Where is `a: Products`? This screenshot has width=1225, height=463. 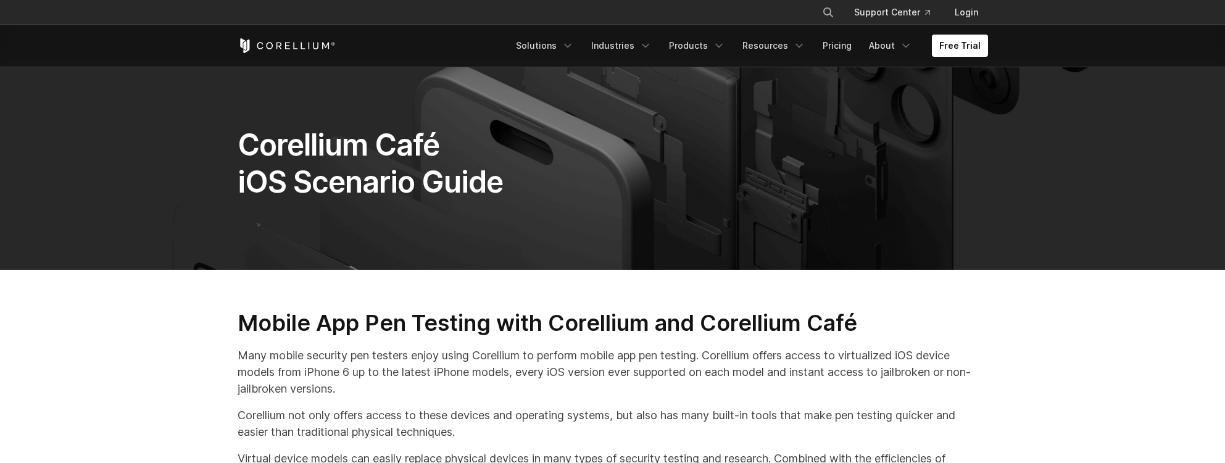
a: Products is located at coordinates (697, 46).